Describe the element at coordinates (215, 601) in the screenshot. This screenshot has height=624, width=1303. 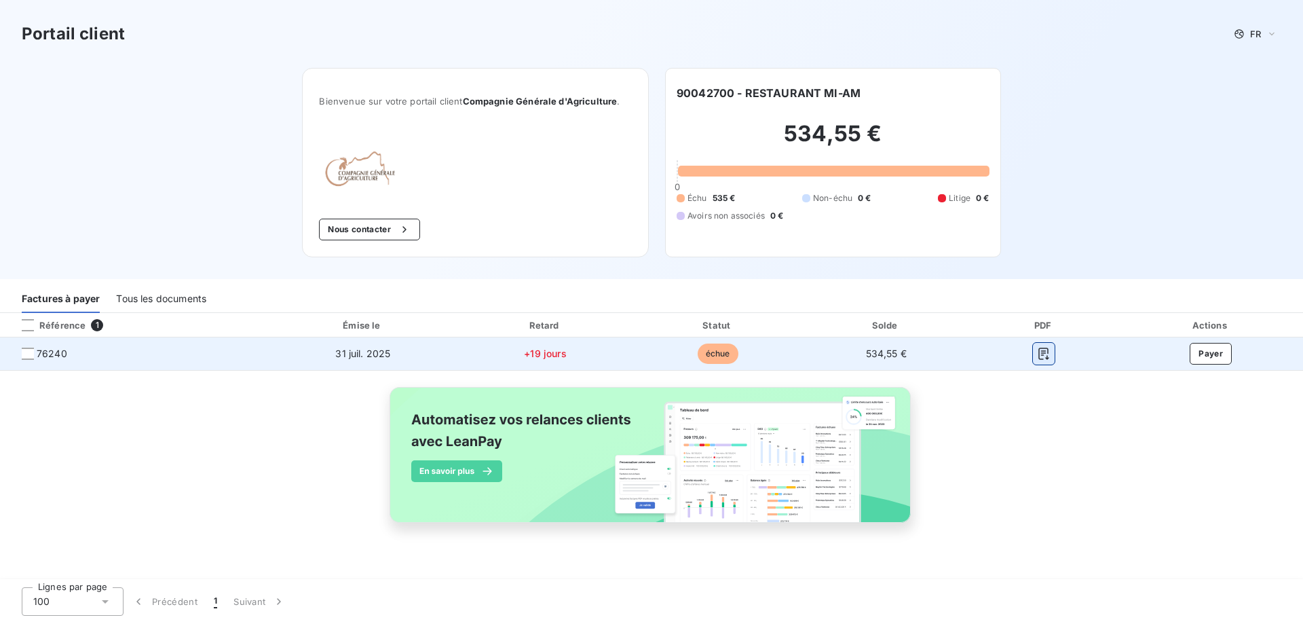
I see `button: 1` at that location.